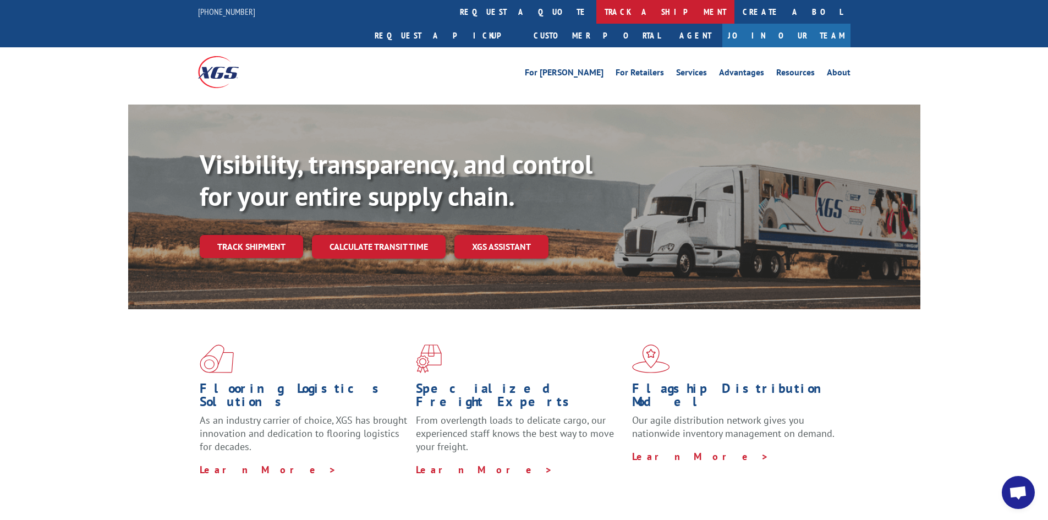 The image size is (1048, 520). Describe the element at coordinates (378, 246) in the screenshot. I see `a: Calculate transit time` at that location.